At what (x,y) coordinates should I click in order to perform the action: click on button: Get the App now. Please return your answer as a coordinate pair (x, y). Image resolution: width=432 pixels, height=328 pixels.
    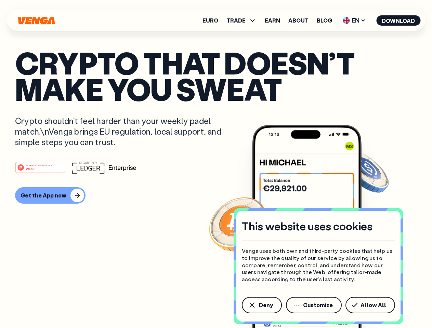
    Looking at the image, I should click on (50, 196).